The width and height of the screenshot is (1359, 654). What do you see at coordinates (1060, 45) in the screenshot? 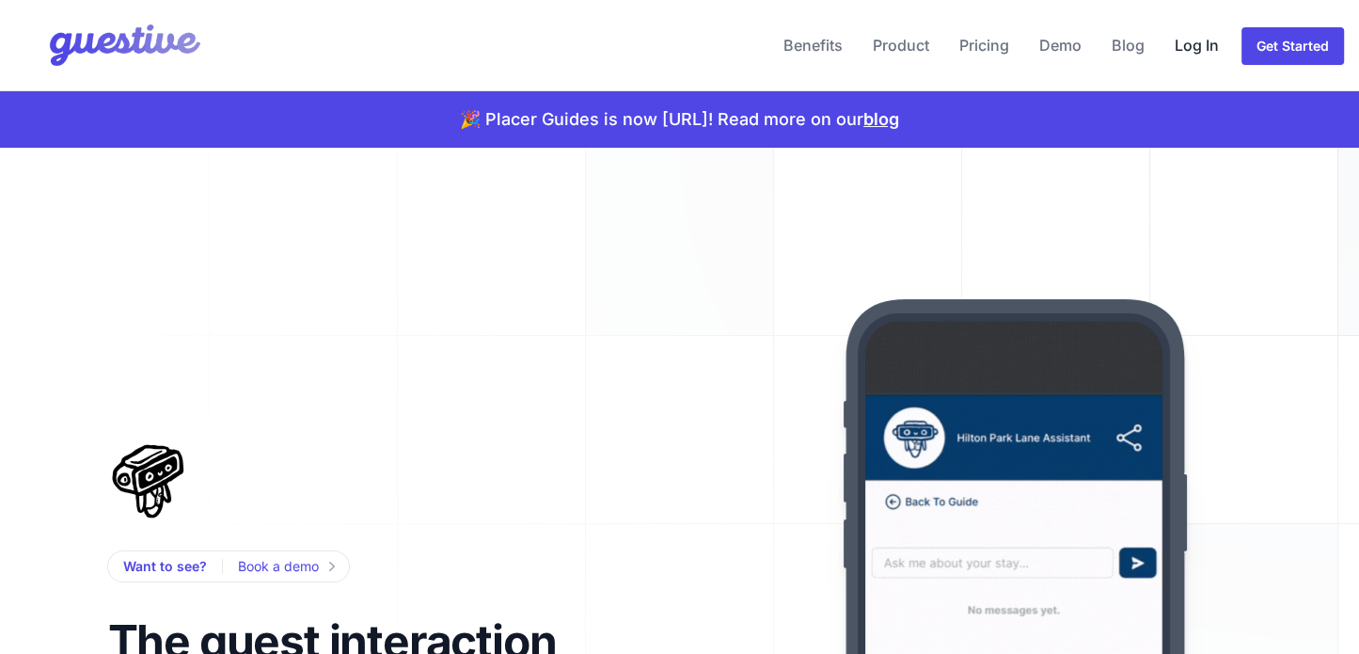
I see `a: Demo` at bounding box center [1060, 45].